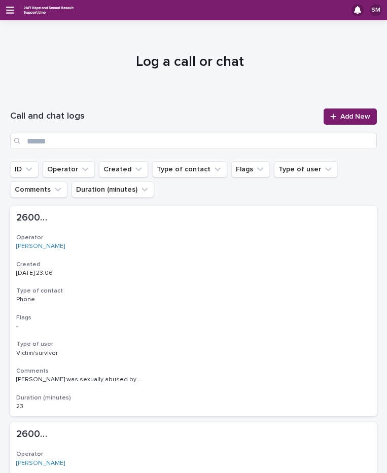  What do you see at coordinates (21, 405) in the screenshot?
I see `p: 23` at bounding box center [21, 405].